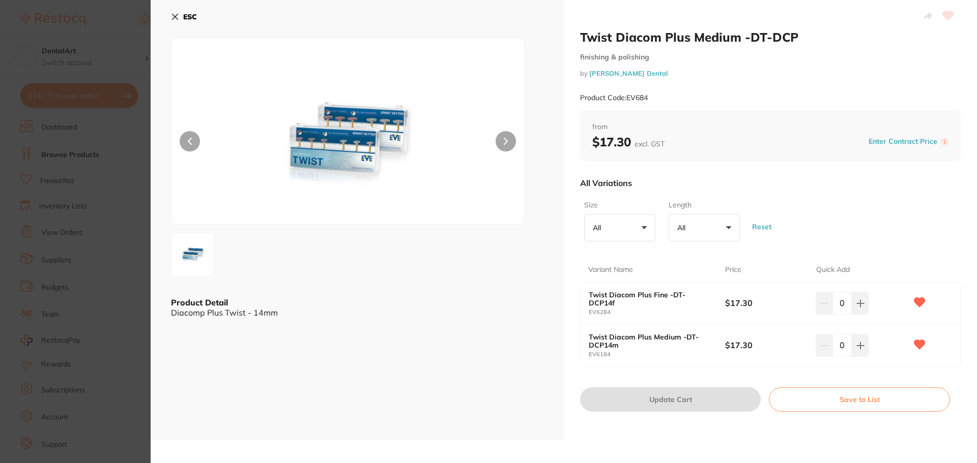  Describe the element at coordinates (610, 270) in the screenshot. I see `p: Variant Name` at that location.